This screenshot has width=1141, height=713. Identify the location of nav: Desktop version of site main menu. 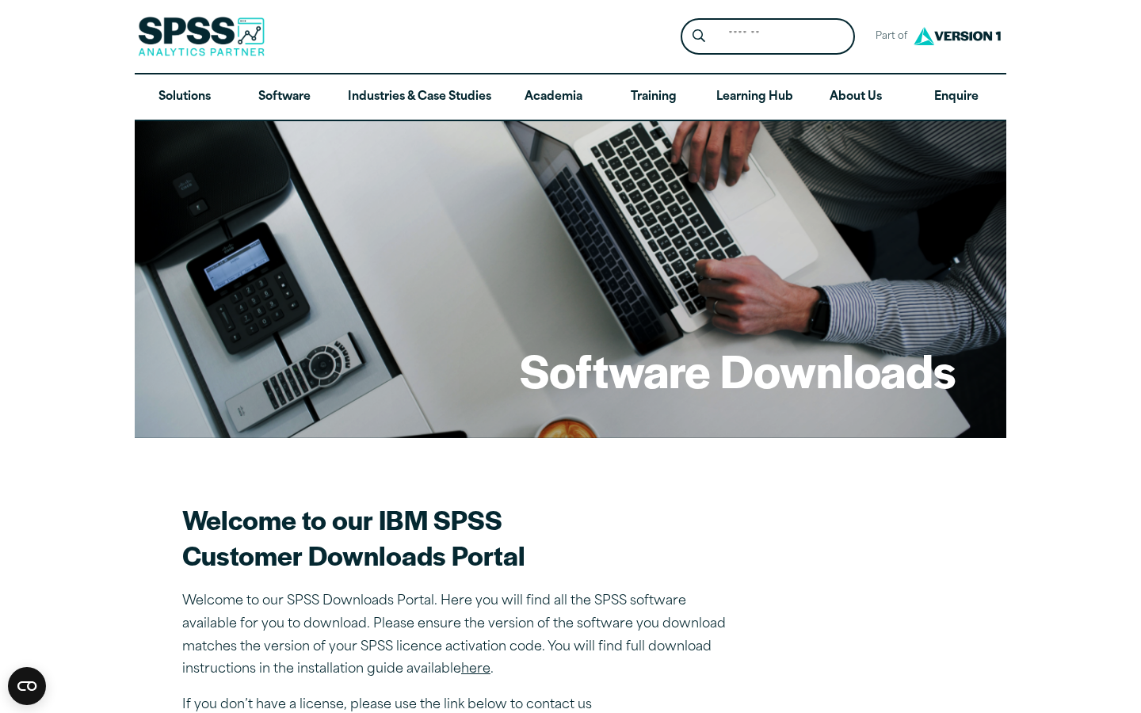
(571, 97).